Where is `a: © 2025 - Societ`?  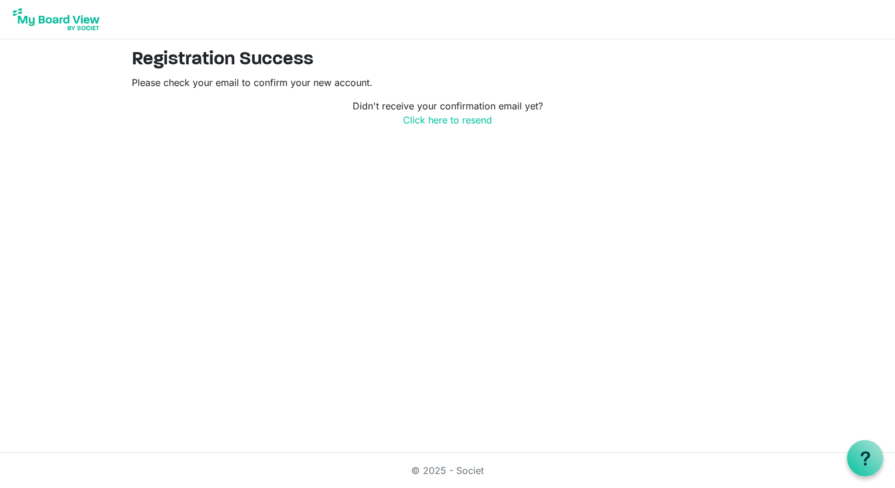
a: © 2025 - Societ is located at coordinates (447, 471).